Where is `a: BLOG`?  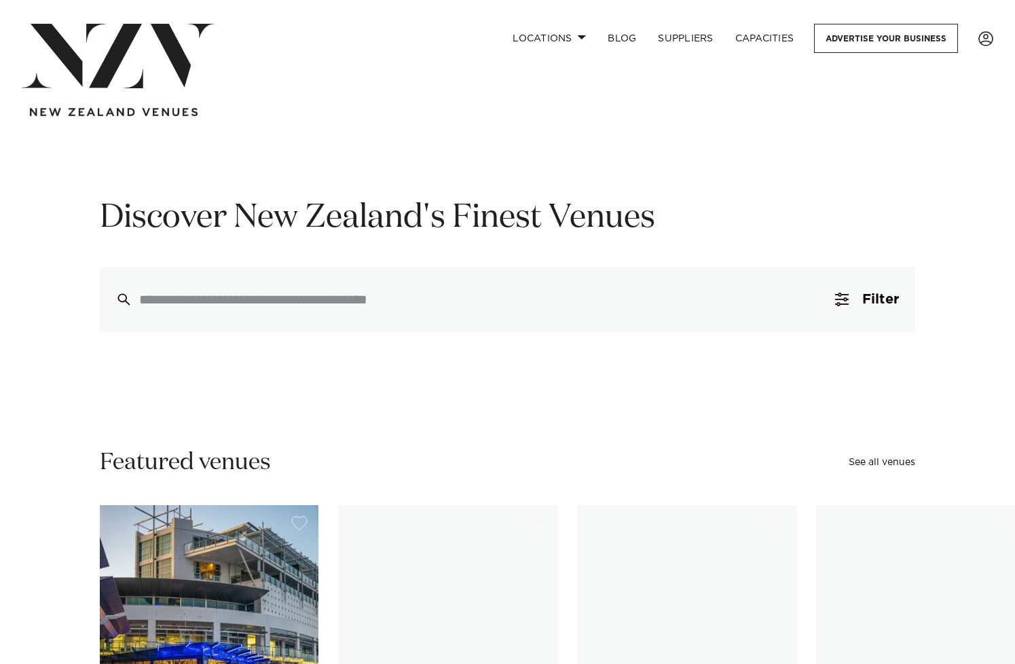
a: BLOG is located at coordinates (622, 38).